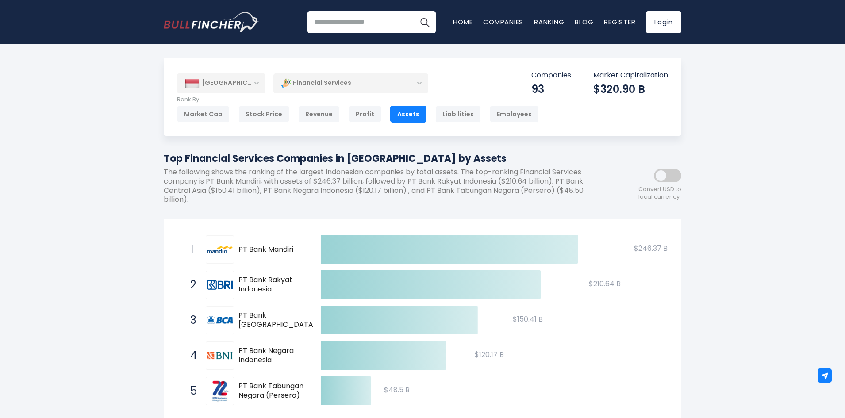 The image size is (845, 418). Describe the element at coordinates (663, 22) in the screenshot. I see `a: Login` at that location.